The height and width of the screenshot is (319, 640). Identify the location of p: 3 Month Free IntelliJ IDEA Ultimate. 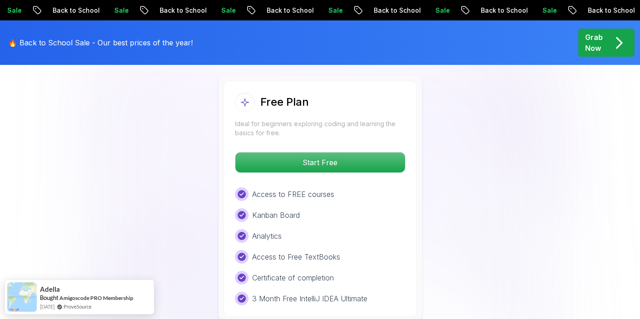
(310, 298).